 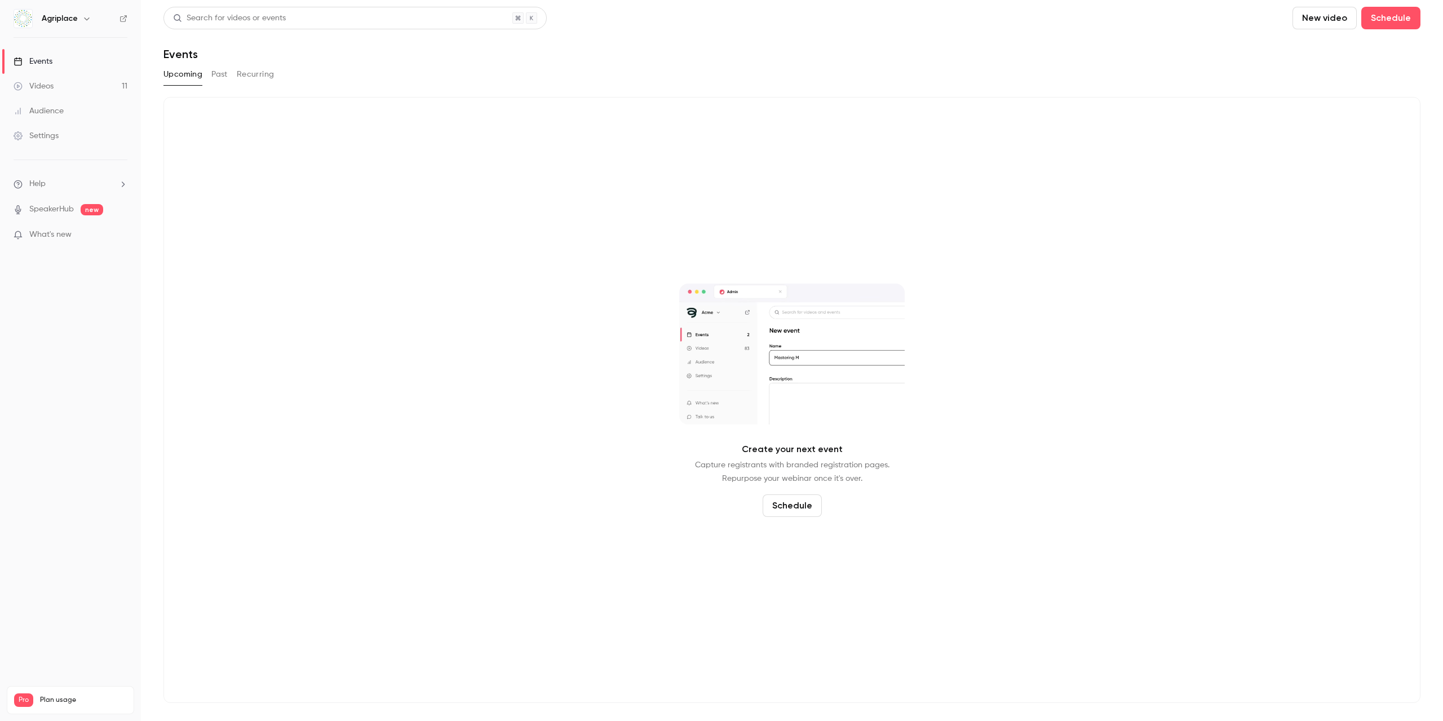 I want to click on h1: Events, so click(x=180, y=54).